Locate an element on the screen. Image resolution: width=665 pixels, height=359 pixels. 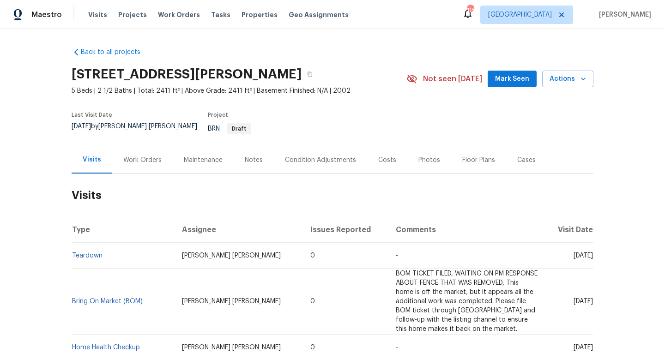
span: BRN is located at coordinates (230, 129).